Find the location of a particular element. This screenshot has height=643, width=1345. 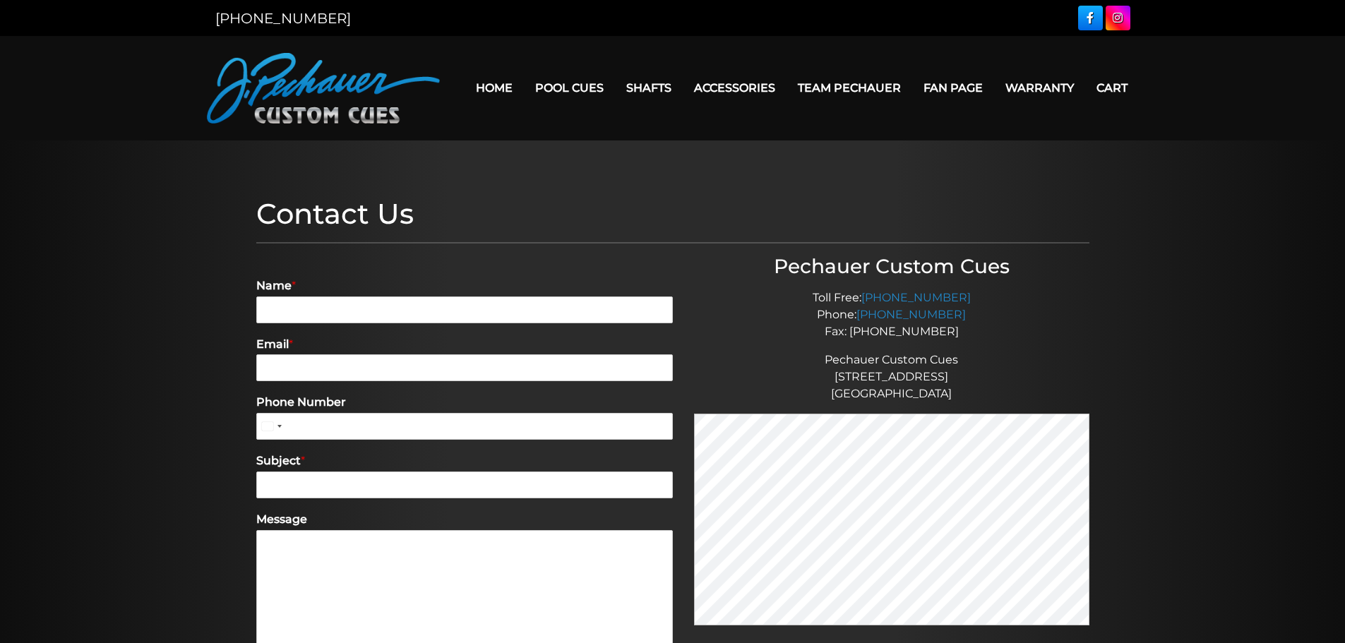

h1: Contact Us is located at coordinates (673, 214).